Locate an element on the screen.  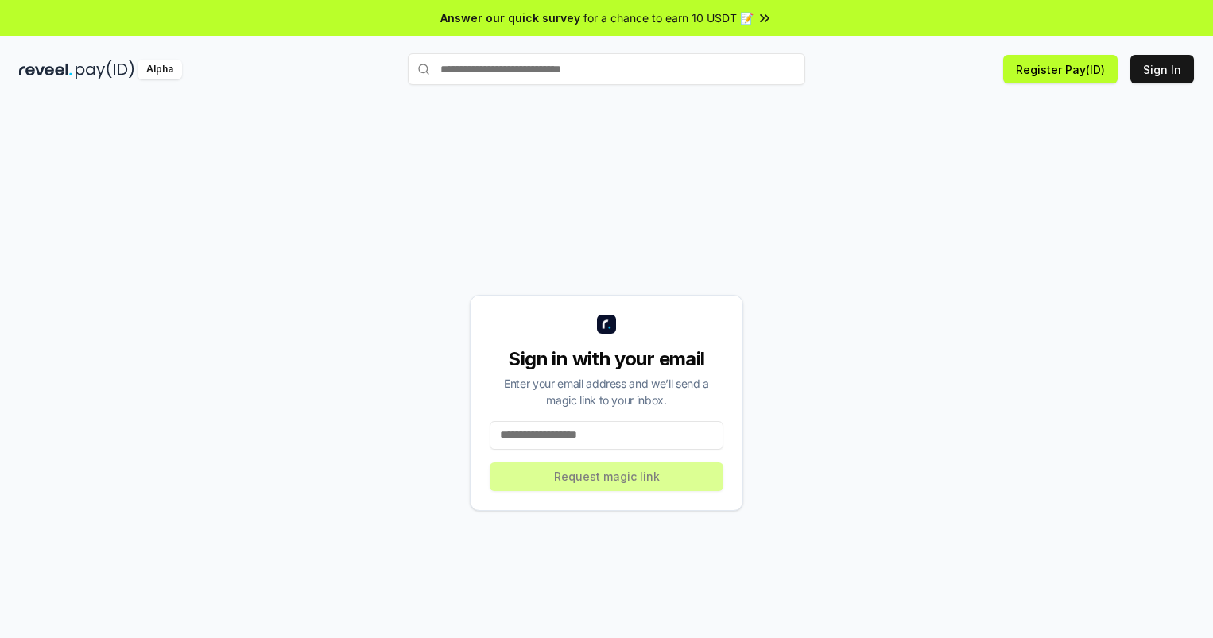
img: pay_id is located at coordinates (105, 69).